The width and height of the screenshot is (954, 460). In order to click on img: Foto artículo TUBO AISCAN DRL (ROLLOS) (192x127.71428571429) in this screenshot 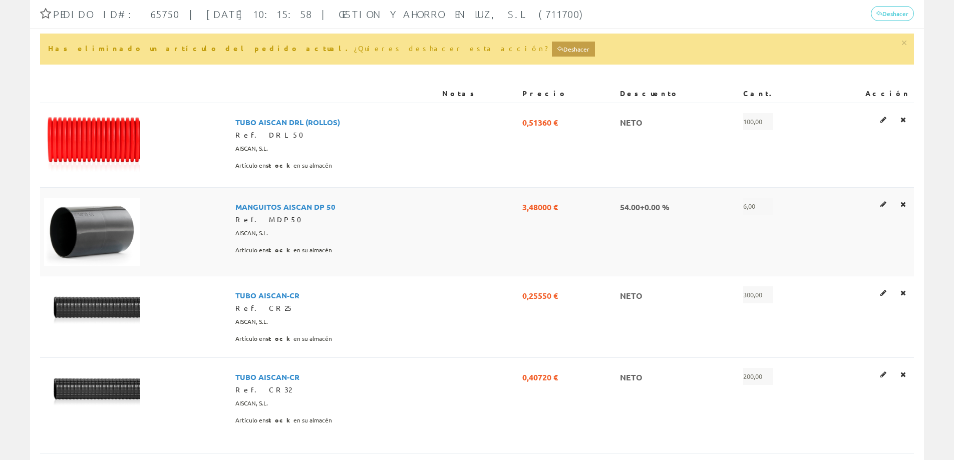, I will do `click(92, 145)`.